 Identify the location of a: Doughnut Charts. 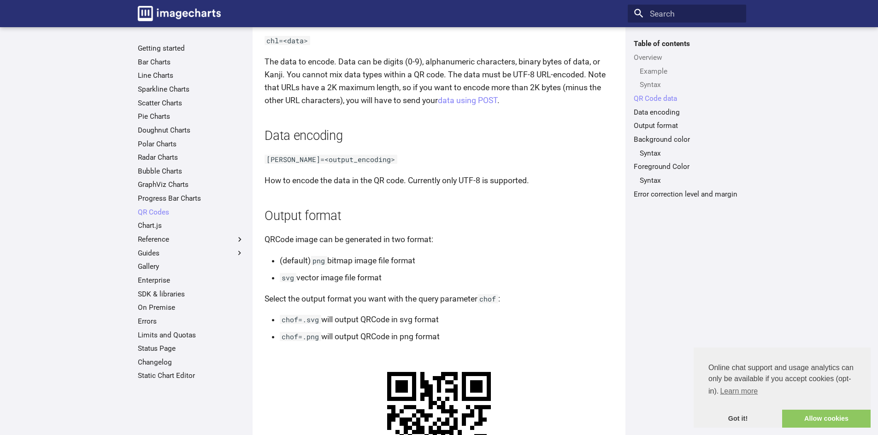
(191, 130).